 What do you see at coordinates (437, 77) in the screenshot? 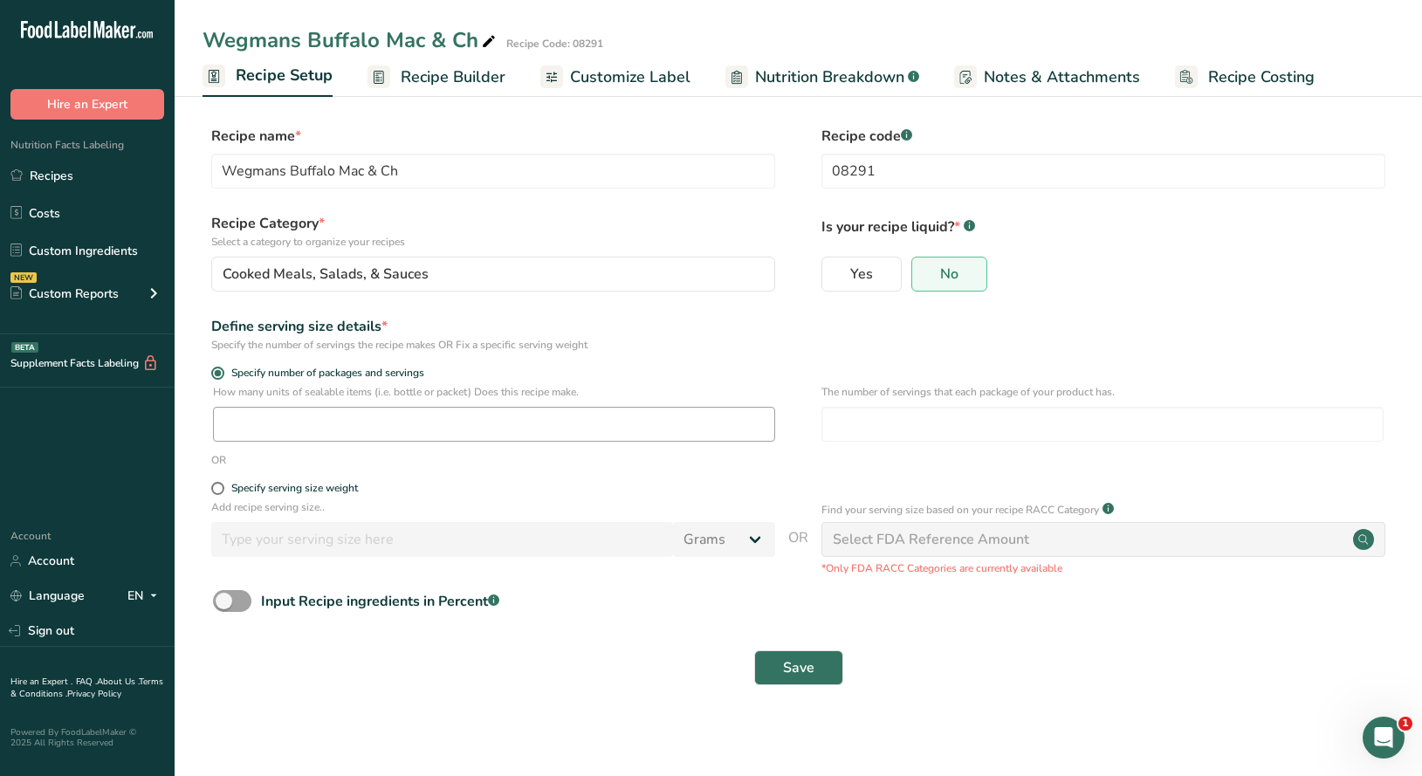
I see `a: Recipe Builder` at bounding box center [437, 77].